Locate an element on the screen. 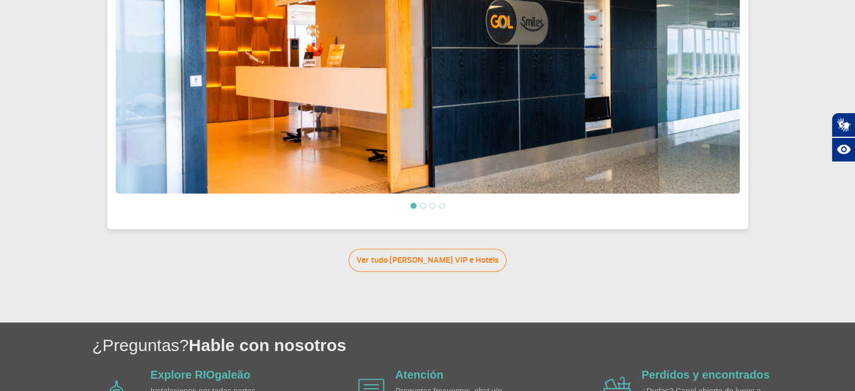  button: Abrir recursos assistivos. is located at coordinates (843, 149).